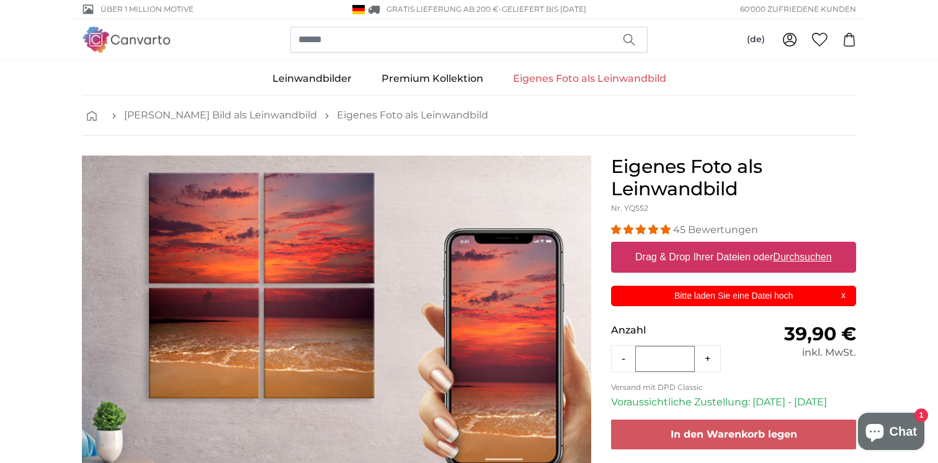 Image resolution: width=938 pixels, height=463 pixels. I want to click on u: Durchsuchen, so click(803, 257).